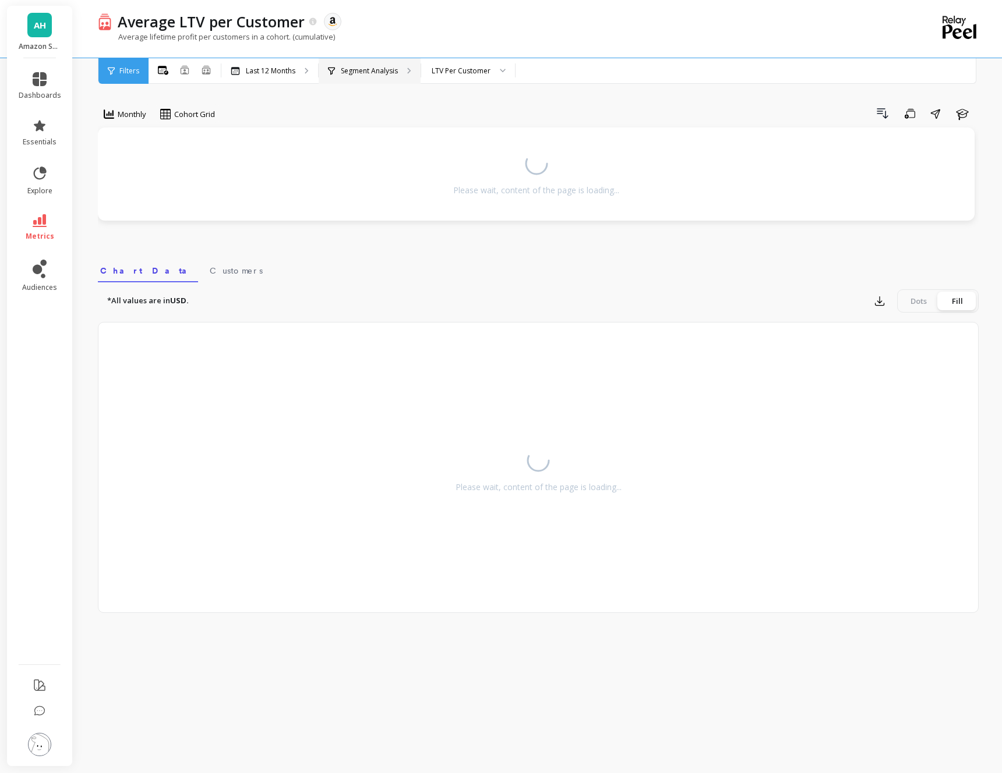  I want to click on span: AH, so click(40, 25).